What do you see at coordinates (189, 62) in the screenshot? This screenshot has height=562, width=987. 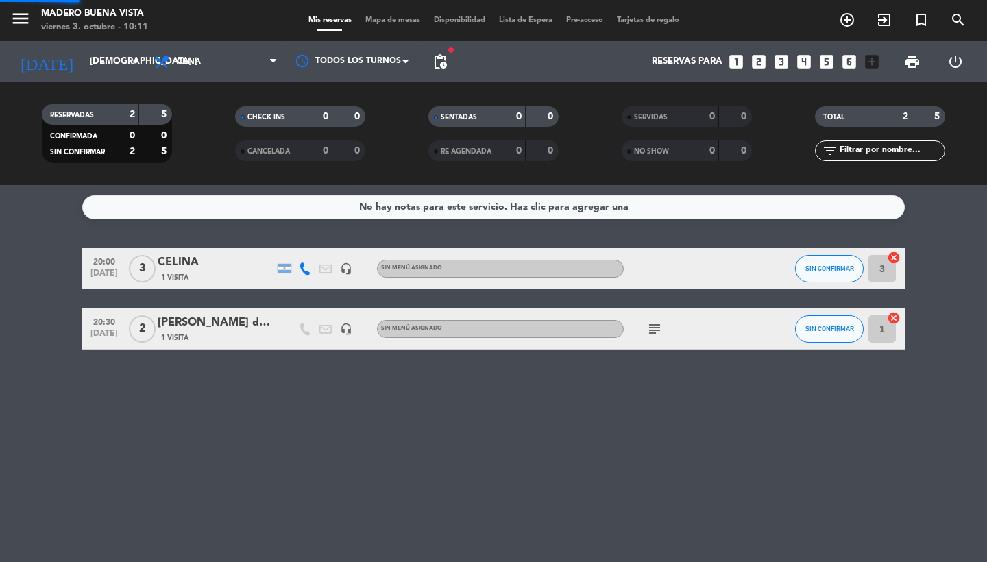 I see `span: Cena` at bounding box center [189, 62].